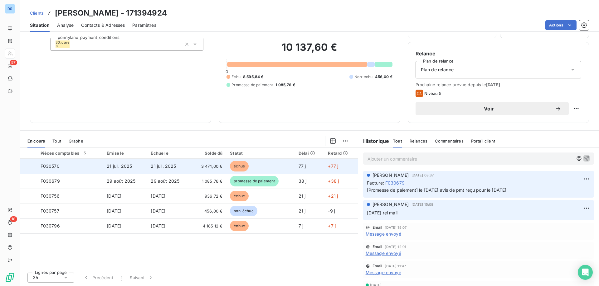  I want to click on span: +21 j, so click(333, 196).